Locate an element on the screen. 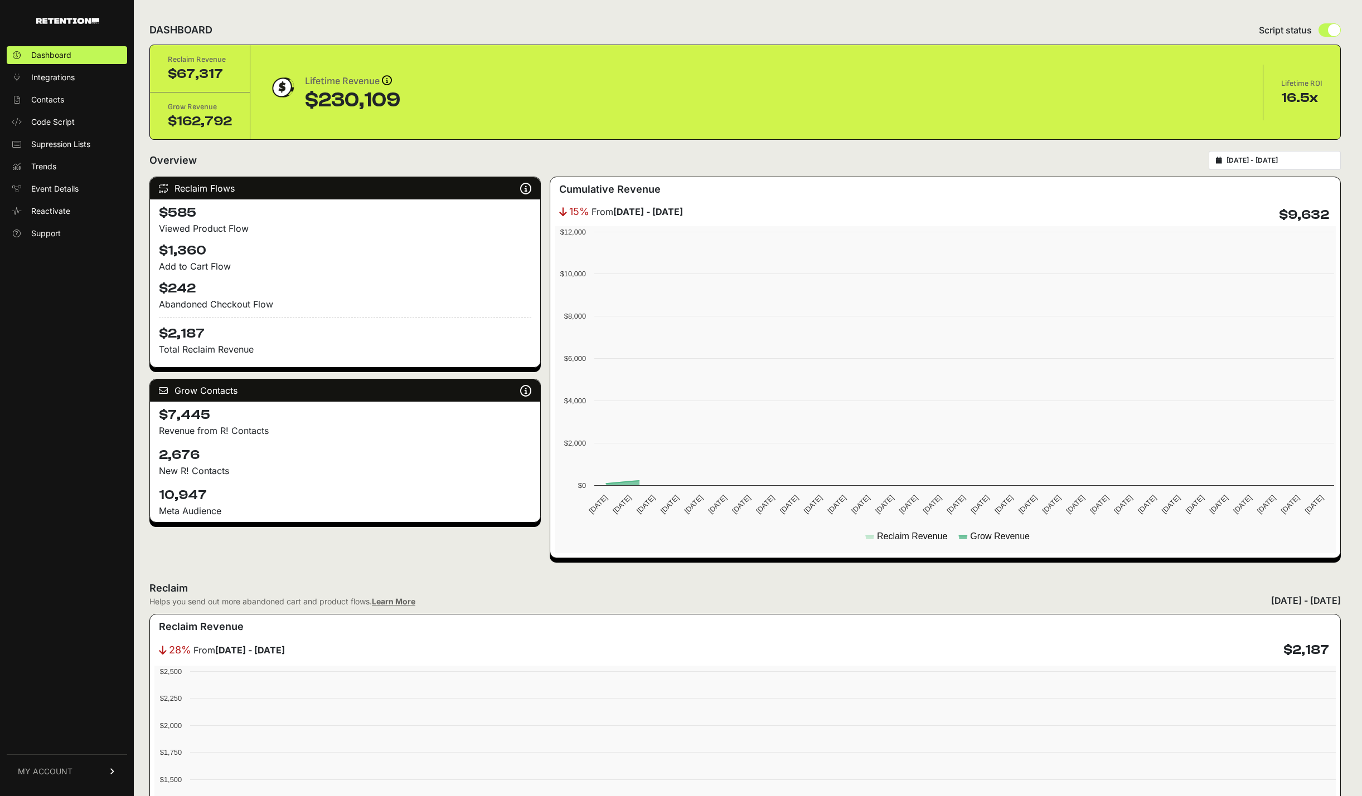 Image resolution: width=1362 pixels, height=796 pixels. span: Supression Lists is located at coordinates (61, 144).